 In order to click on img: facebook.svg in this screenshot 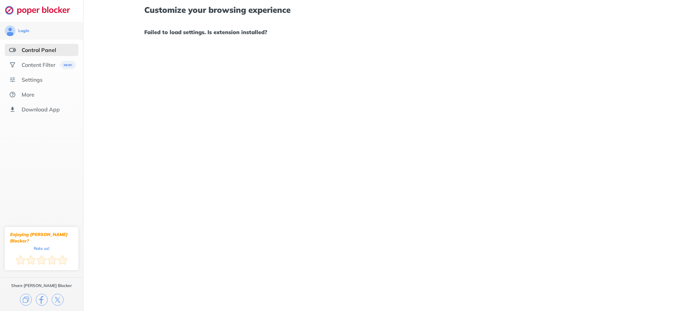, I will do `click(42, 300)`.